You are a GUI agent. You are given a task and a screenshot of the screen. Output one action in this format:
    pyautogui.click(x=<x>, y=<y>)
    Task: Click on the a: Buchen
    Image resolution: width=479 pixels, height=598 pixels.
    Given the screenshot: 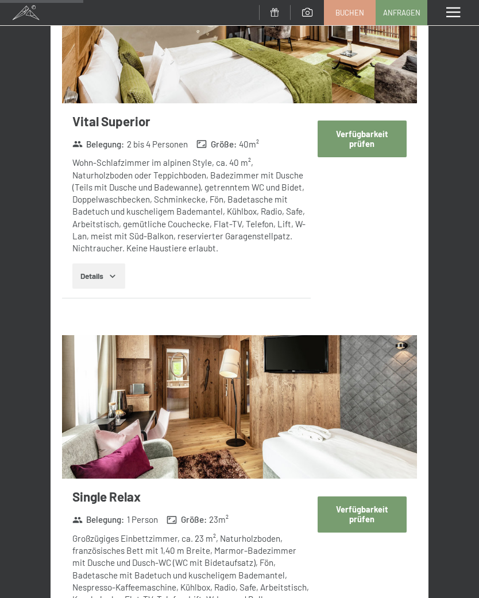 What is the action you would take?
    pyautogui.click(x=350, y=13)
    